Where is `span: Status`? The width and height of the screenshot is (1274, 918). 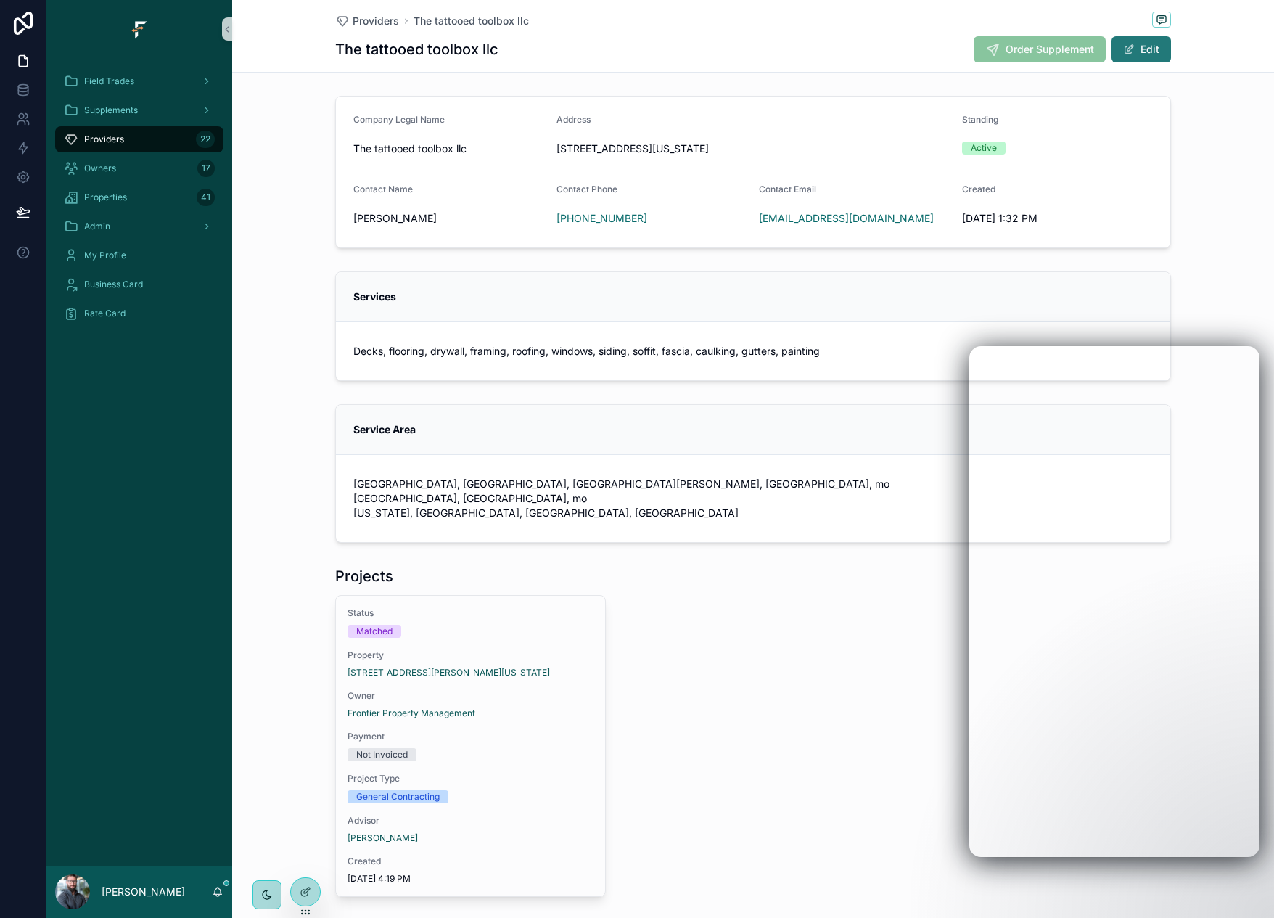 span: Status is located at coordinates (470, 613).